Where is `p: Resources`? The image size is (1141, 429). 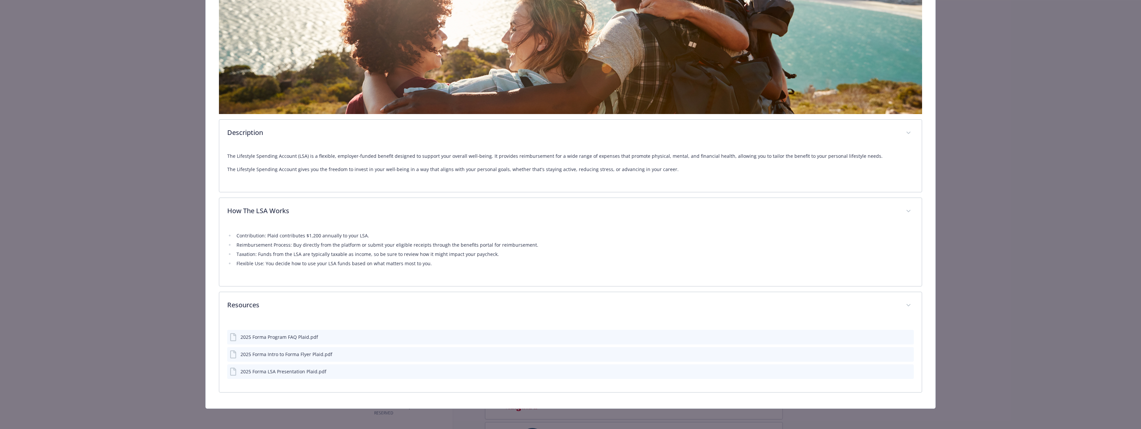
p: Resources is located at coordinates (562, 305).